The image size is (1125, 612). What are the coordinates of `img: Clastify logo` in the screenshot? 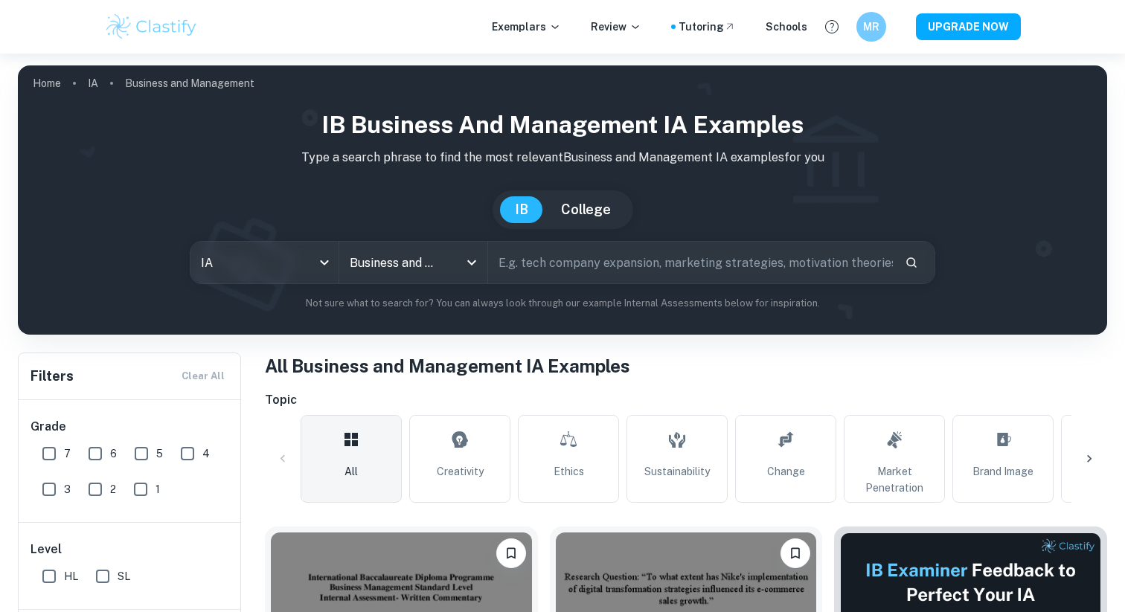 It's located at (151, 27).